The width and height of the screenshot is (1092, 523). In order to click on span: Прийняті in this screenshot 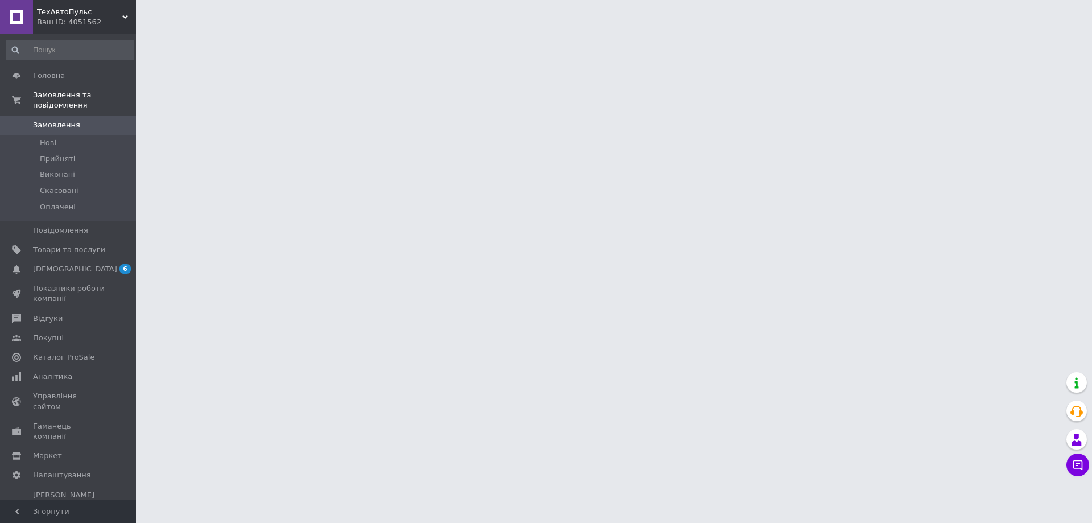, I will do `click(57, 159)`.